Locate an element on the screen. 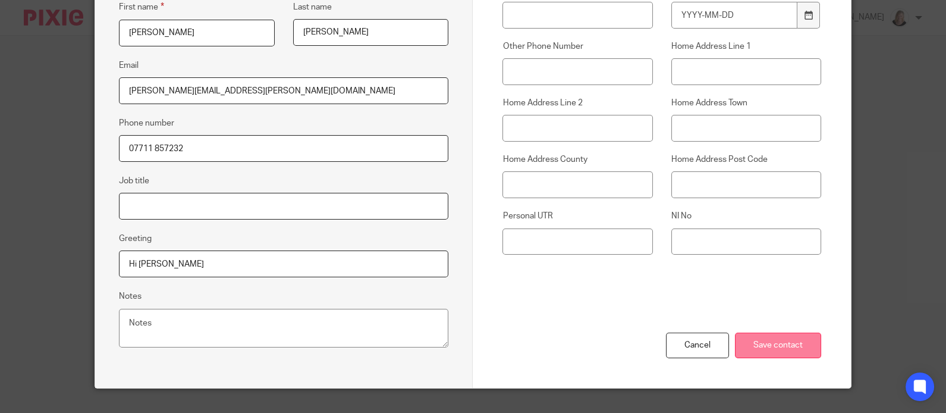 This screenshot has height=413, width=946. label: Job title is located at coordinates (134, 181).